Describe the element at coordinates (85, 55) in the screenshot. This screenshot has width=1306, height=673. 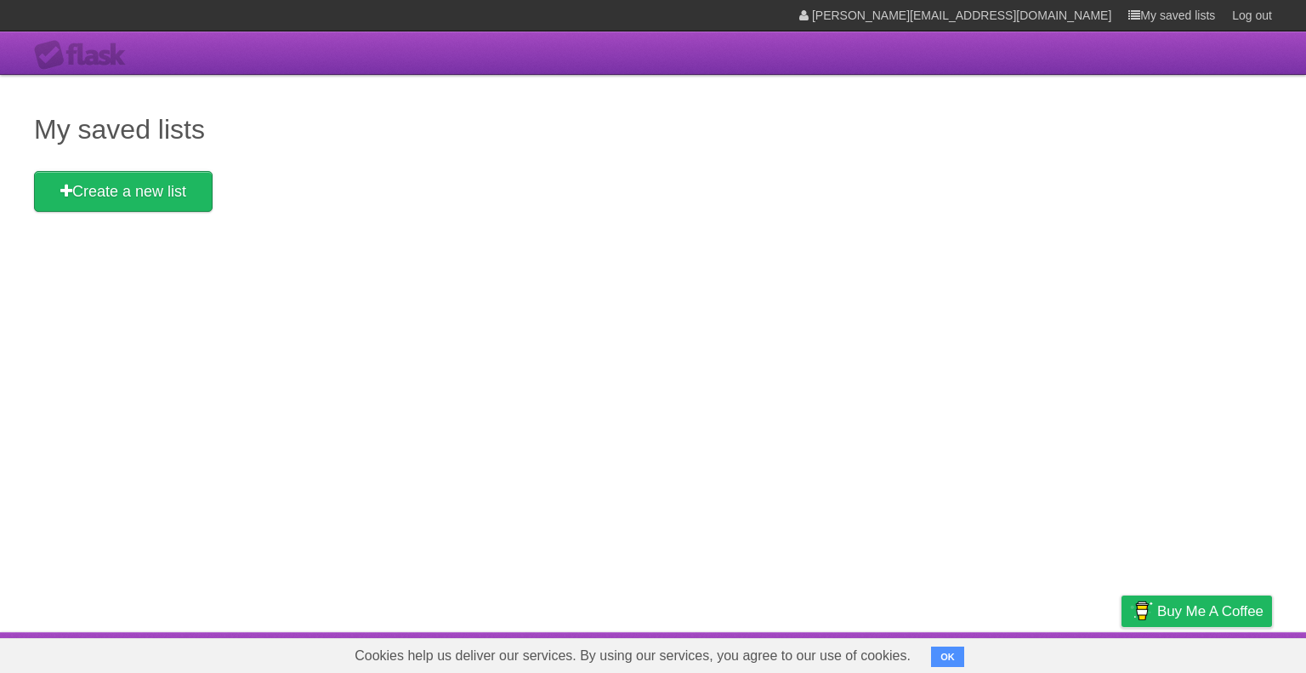
I see `div: Flask` at that location.